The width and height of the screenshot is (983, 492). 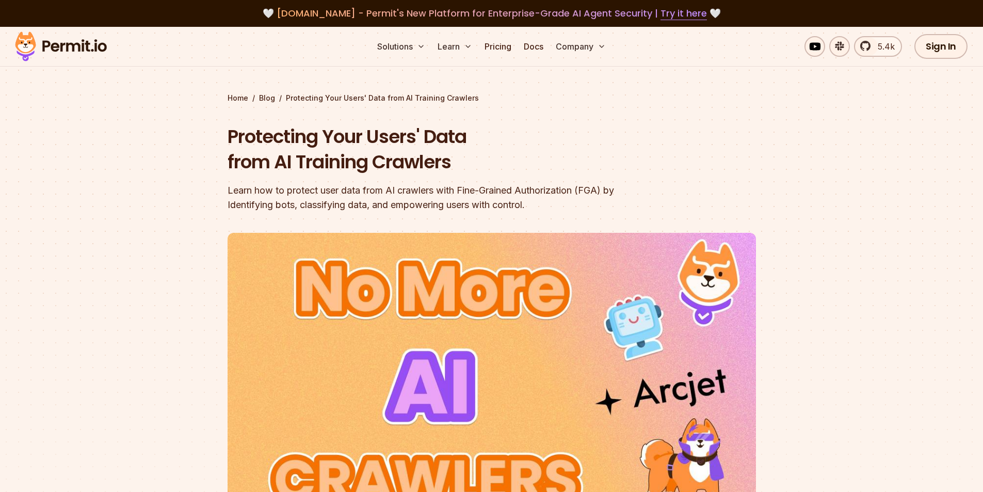 I want to click on div: Learn how to protect user data from AI crawlers with Fine-Grained Authorization (FGA) by Identify..., so click(x=426, y=198).